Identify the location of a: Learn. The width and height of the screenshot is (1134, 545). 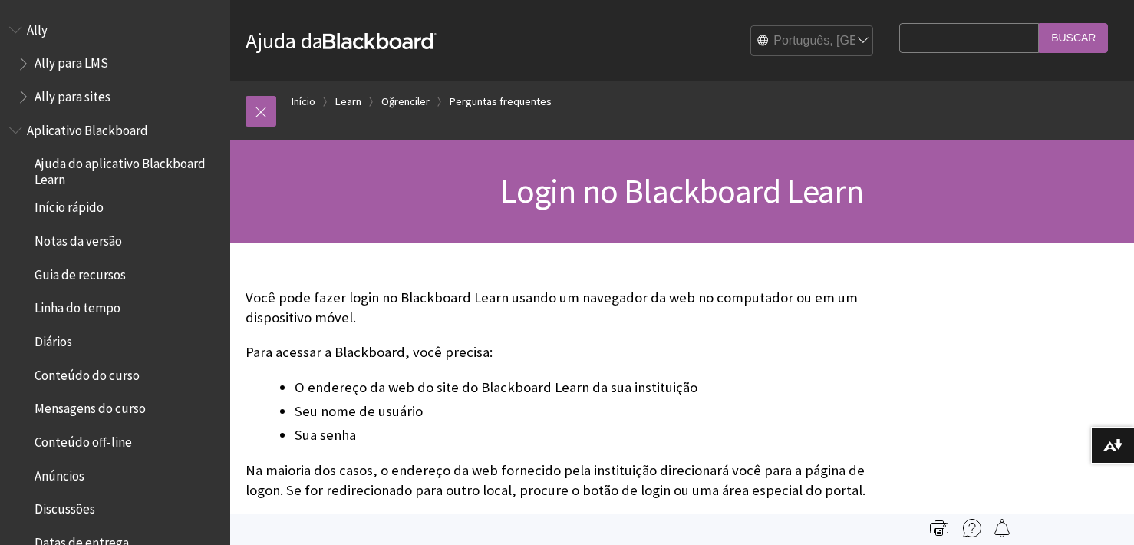
(348, 101).